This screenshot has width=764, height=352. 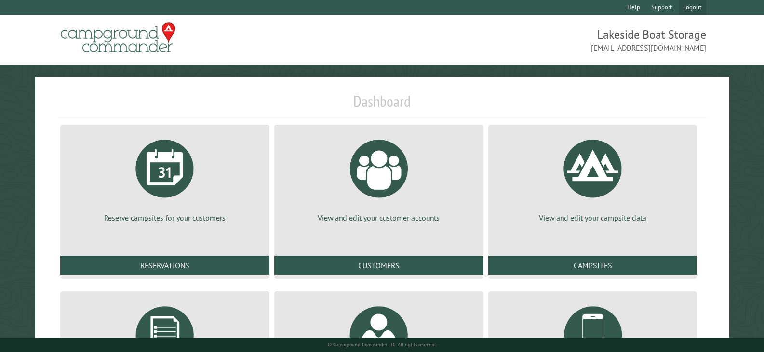 What do you see at coordinates (593, 266) in the screenshot?
I see `a: Campsites` at bounding box center [593, 266].